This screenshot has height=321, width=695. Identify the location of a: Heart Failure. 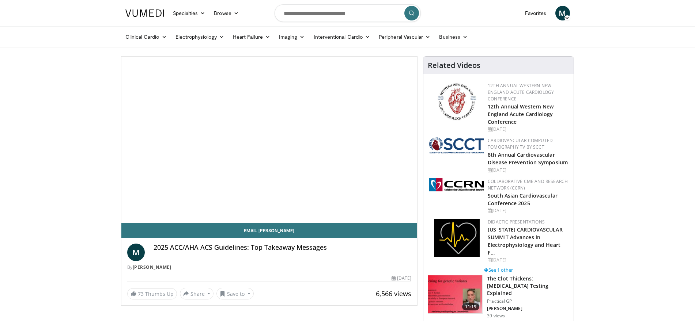
(251, 37).